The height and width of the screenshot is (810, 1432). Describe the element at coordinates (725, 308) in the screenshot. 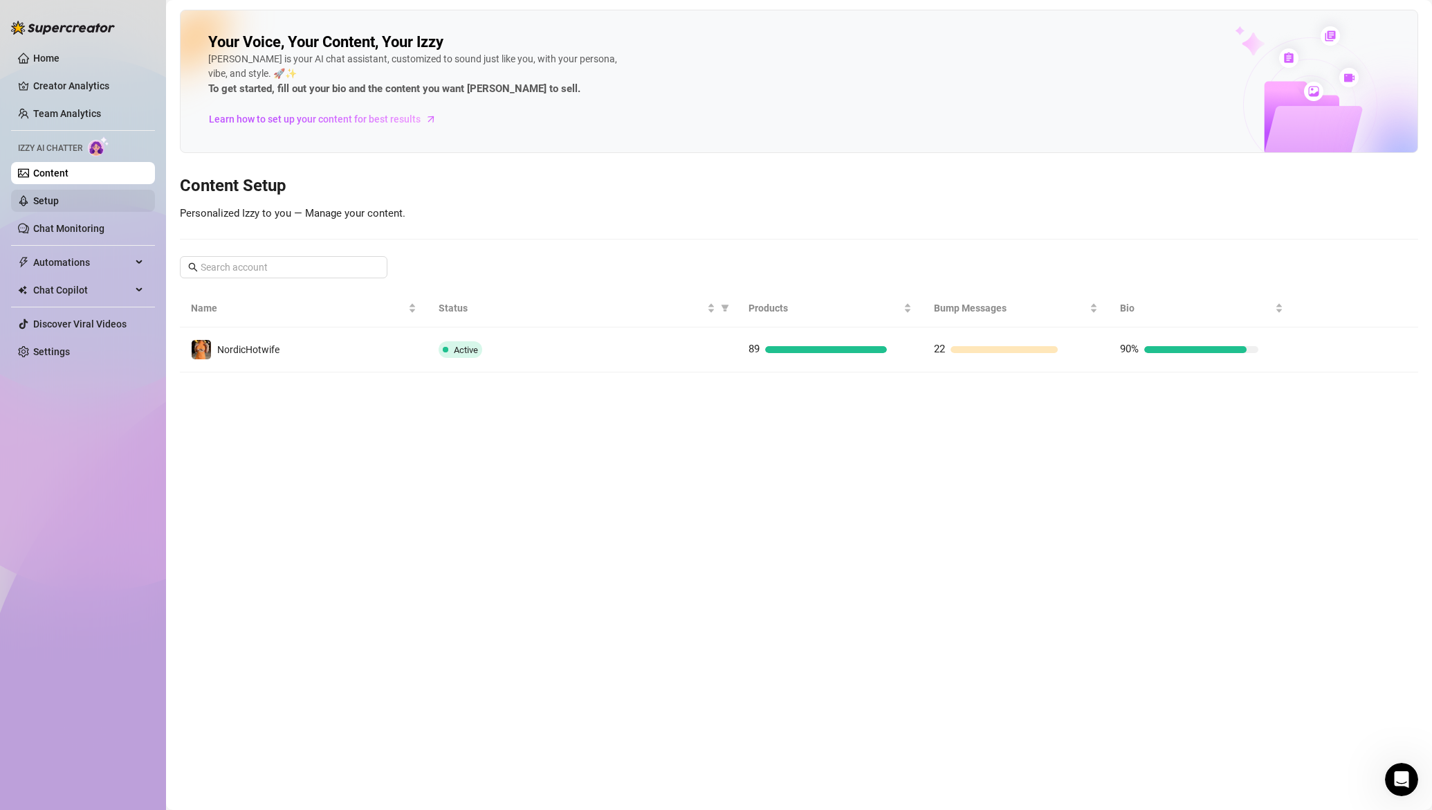

I see `span: filter` at that location.